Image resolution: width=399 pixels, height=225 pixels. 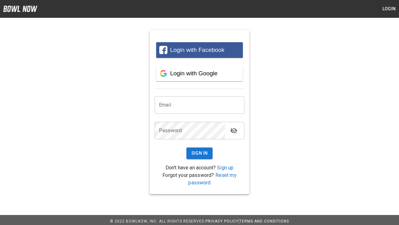 What do you see at coordinates (234, 130) in the screenshot?
I see `button: toggle password visibility` at bounding box center [234, 130].